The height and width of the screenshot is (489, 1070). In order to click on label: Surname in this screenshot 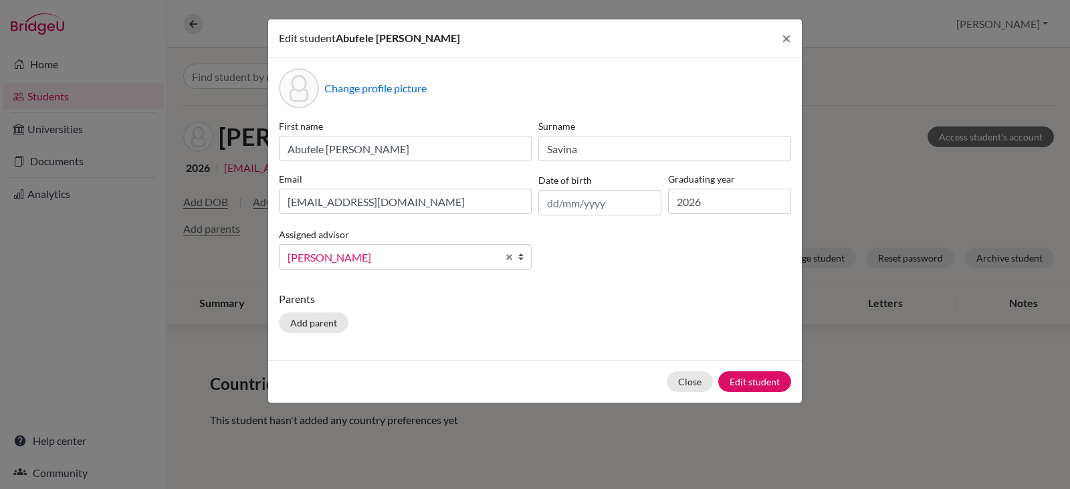, I will do `click(665, 126)`.